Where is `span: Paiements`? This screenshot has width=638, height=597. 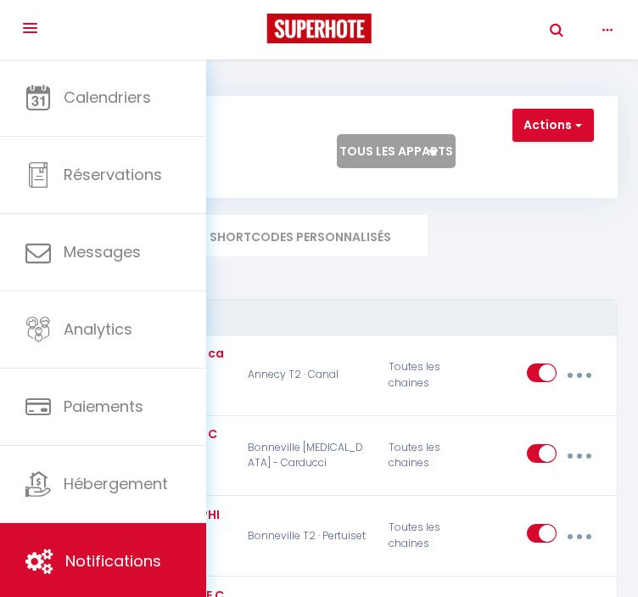
span: Paiements is located at coordinates (104, 406).